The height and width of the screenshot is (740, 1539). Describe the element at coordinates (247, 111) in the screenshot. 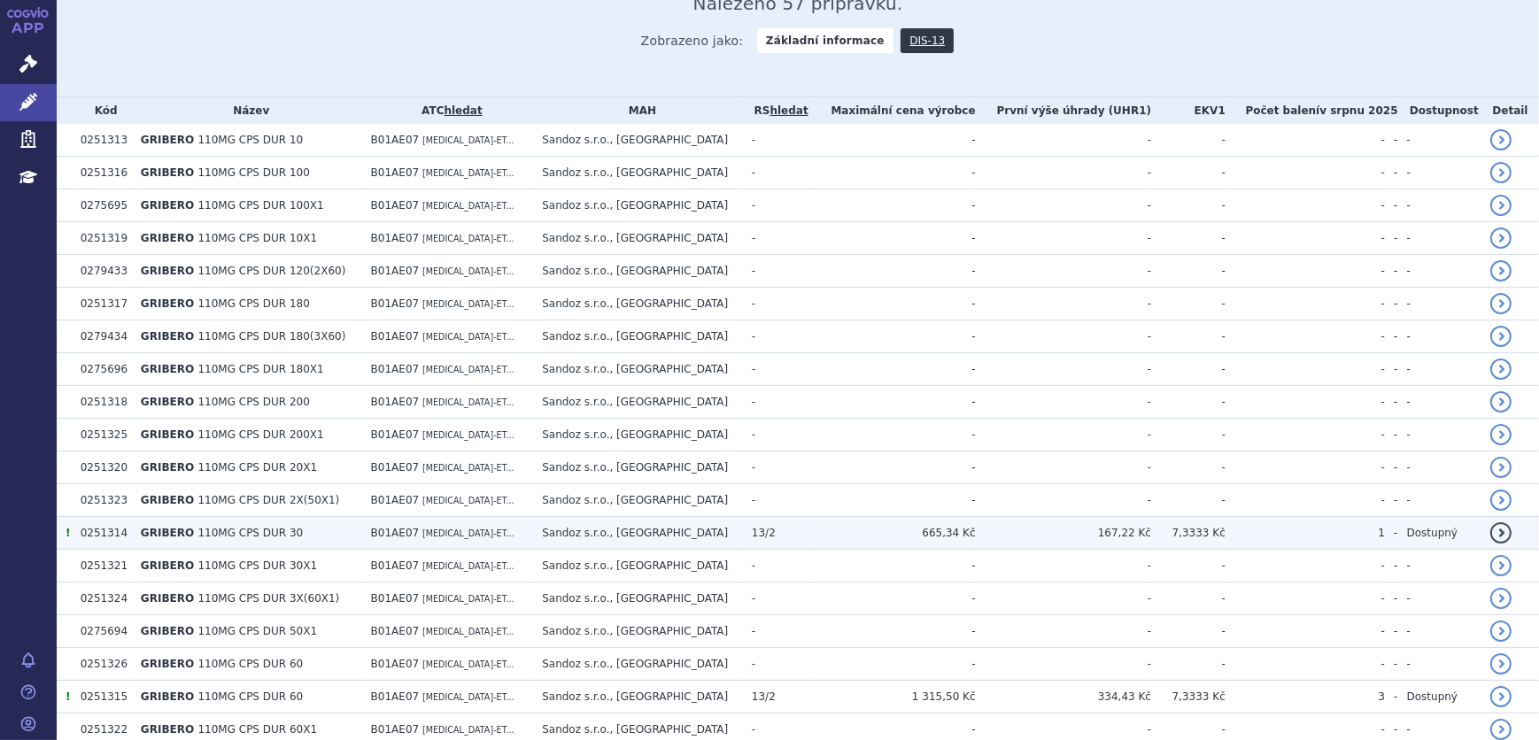

I see `th: Název` at that location.